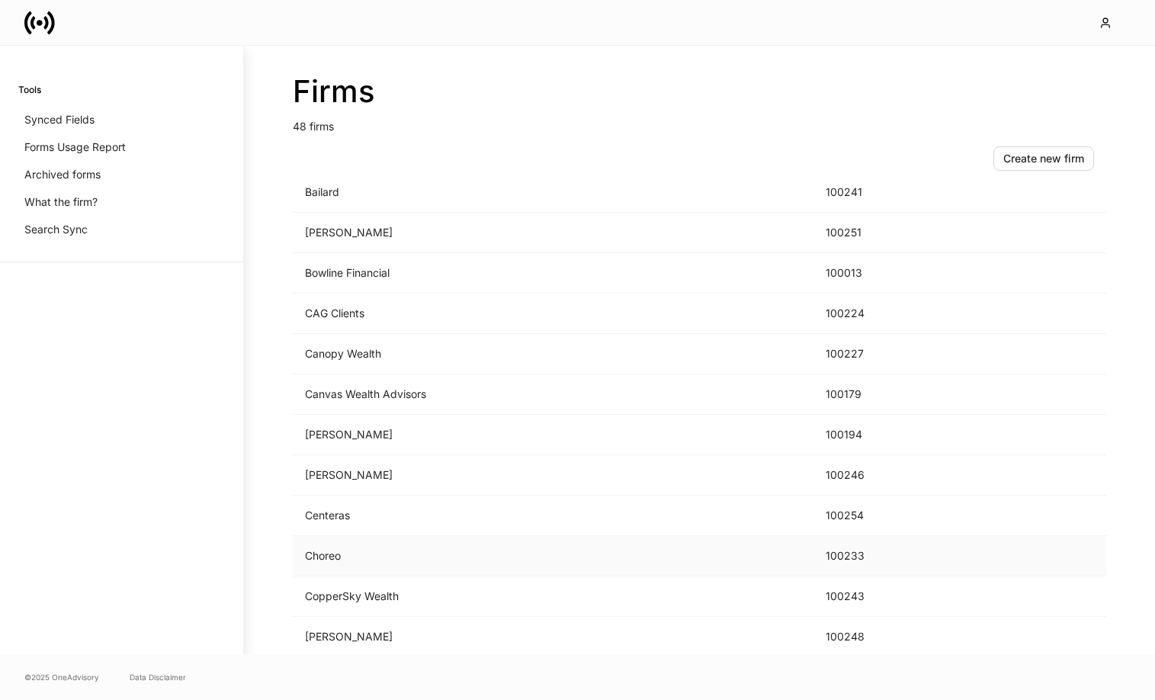  What do you see at coordinates (1044, 159) in the screenshot?
I see `div: Create new firm` at bounding box center [1044, 159].